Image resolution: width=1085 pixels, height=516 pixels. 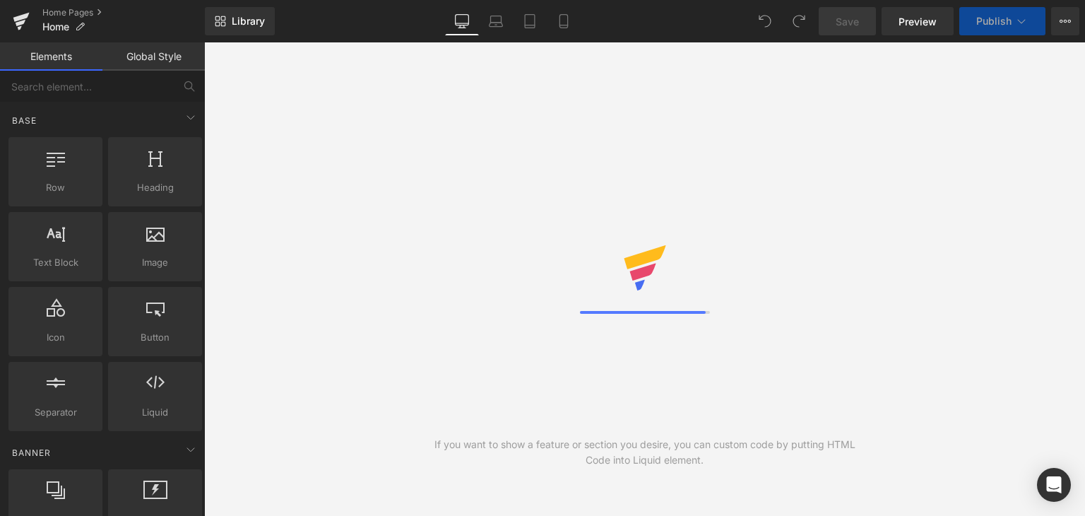 I want to click on div: If you want to show a feature or section you desire, you can custom code by putting HTML Code int..., so click(x=645, y=452).